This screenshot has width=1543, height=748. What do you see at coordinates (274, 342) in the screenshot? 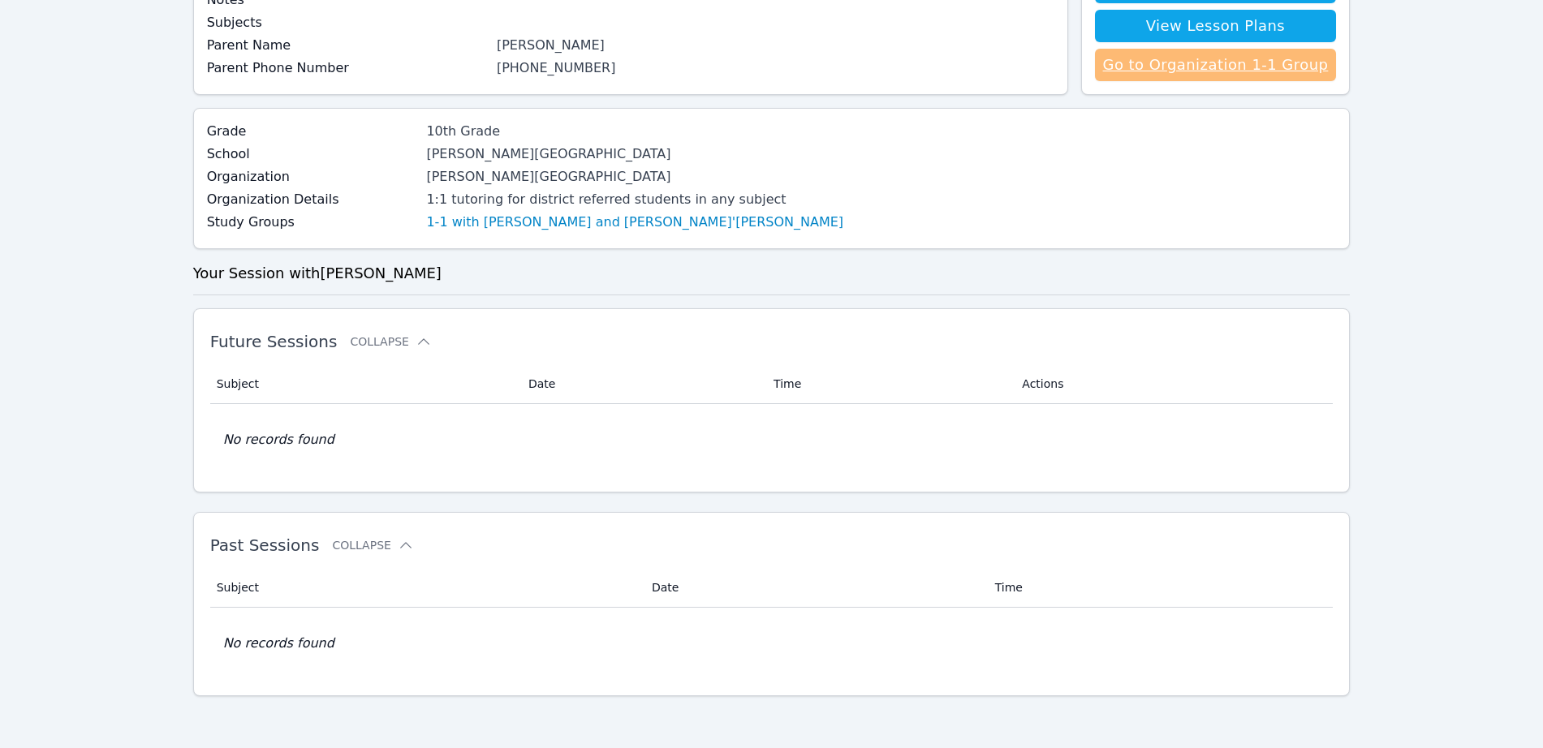
I see `span: Future Sessions` at bounding box center [274, 342].